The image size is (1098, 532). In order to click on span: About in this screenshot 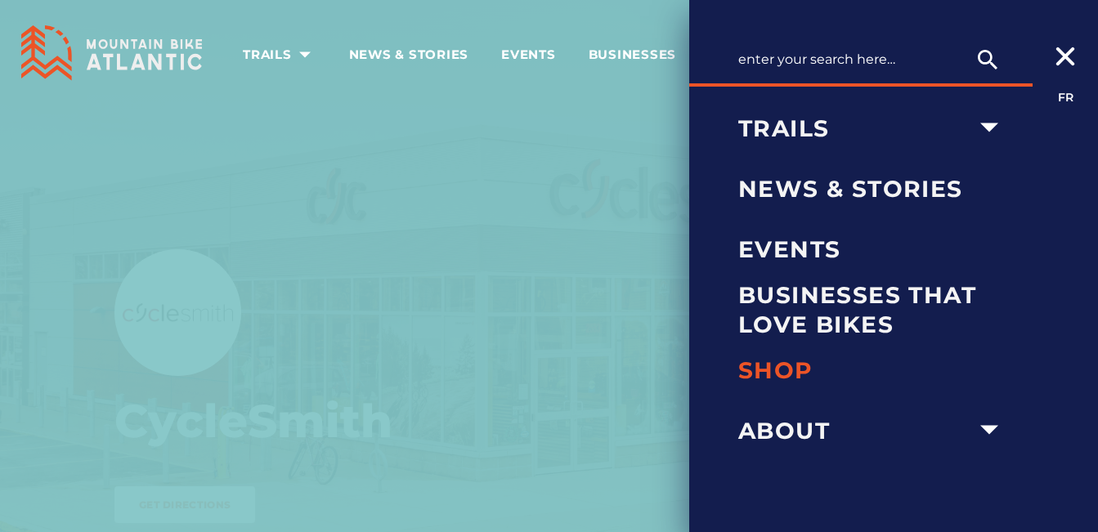, I will do `click(854, 431)`.